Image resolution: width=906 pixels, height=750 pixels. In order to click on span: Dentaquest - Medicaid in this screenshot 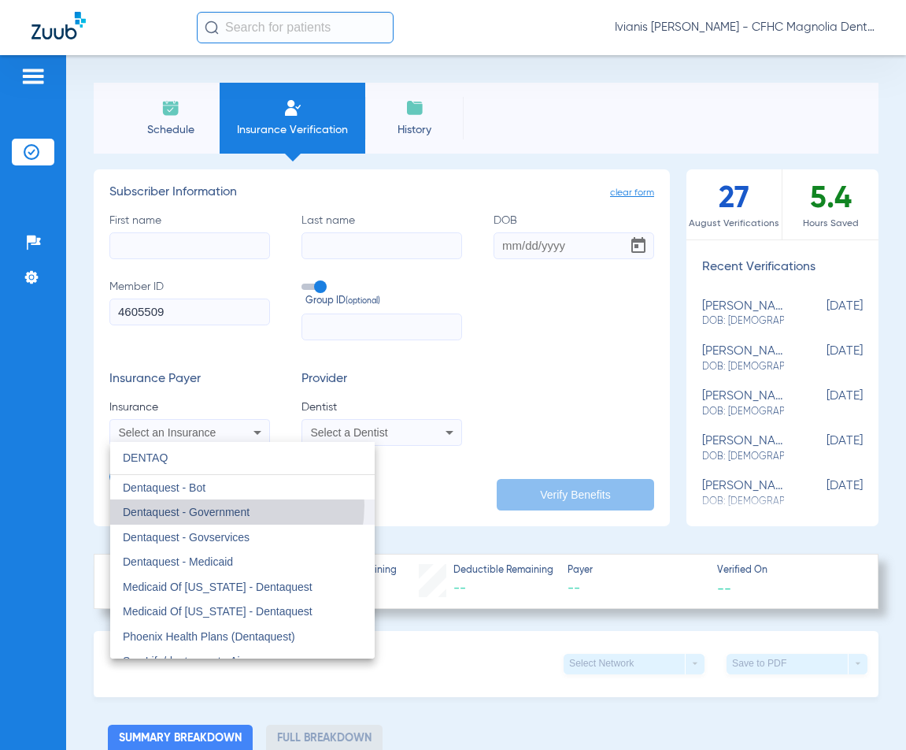, I will do `click(178, 561)`.